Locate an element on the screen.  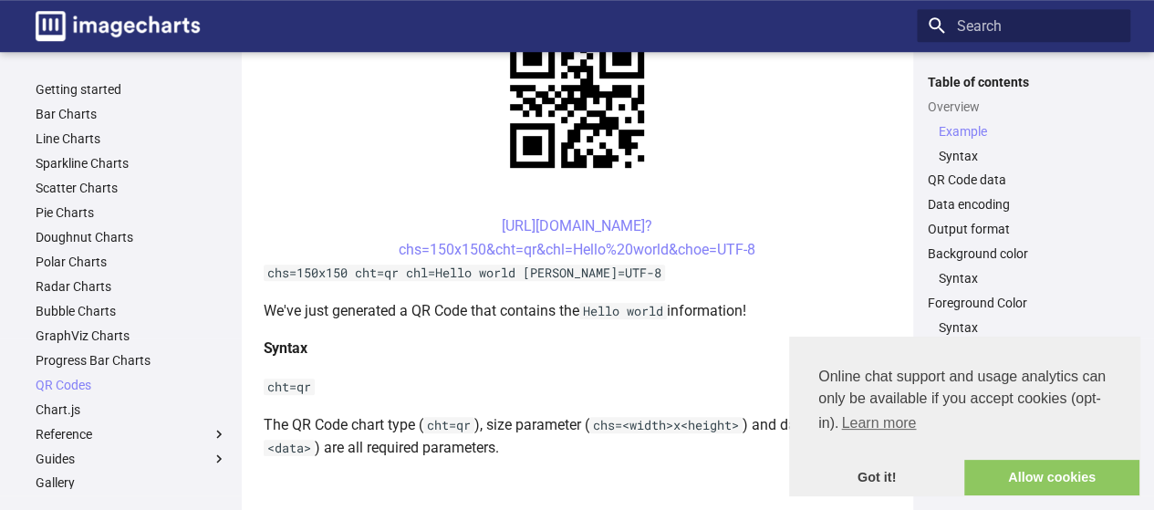
a: Data encoding is located at coordinates (1024, 204).